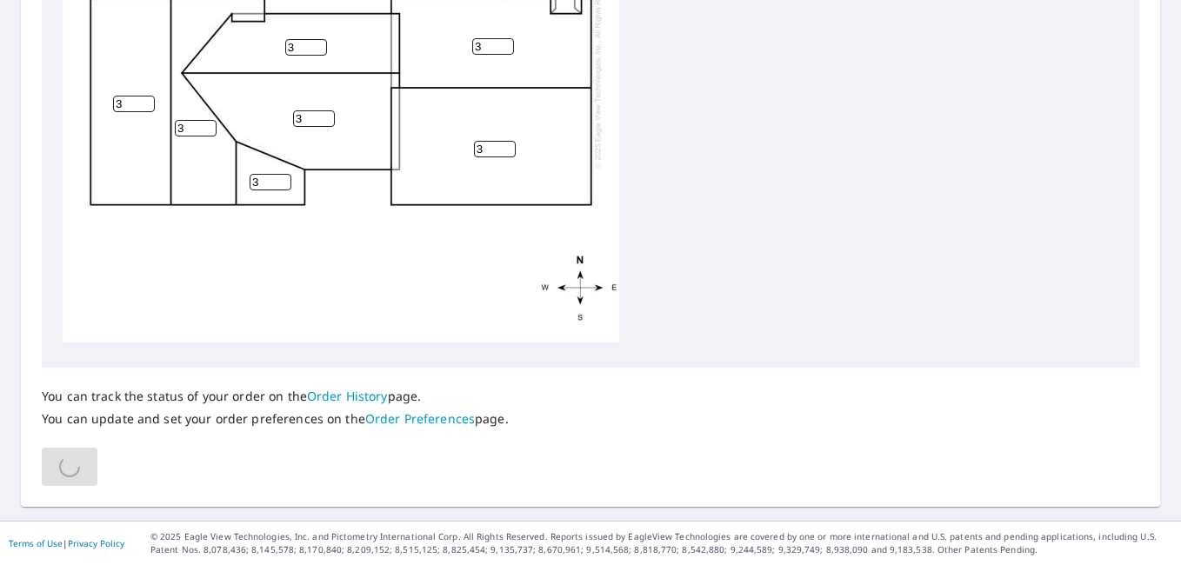  I want to click on a: Order History, so click(347, 396).